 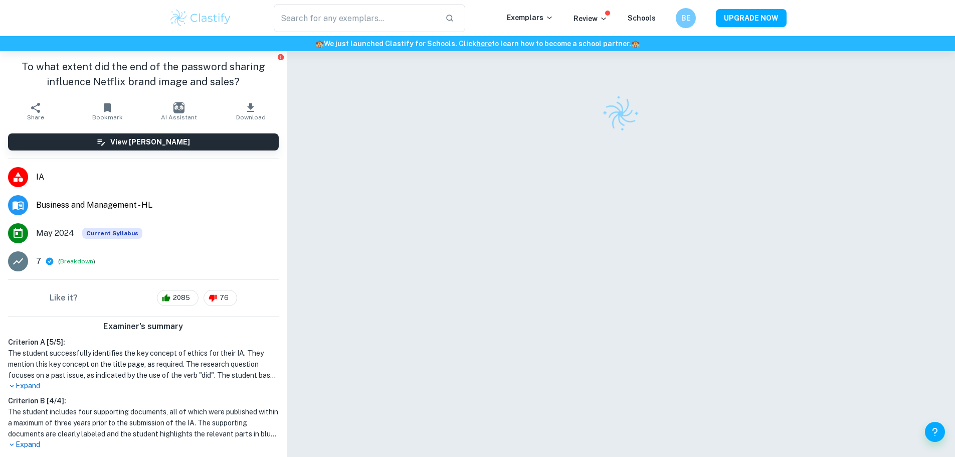 What do you see at coordinates (281, 57) in the screenshot?
I see `button: Report issue` at bounding box center [281, 57].